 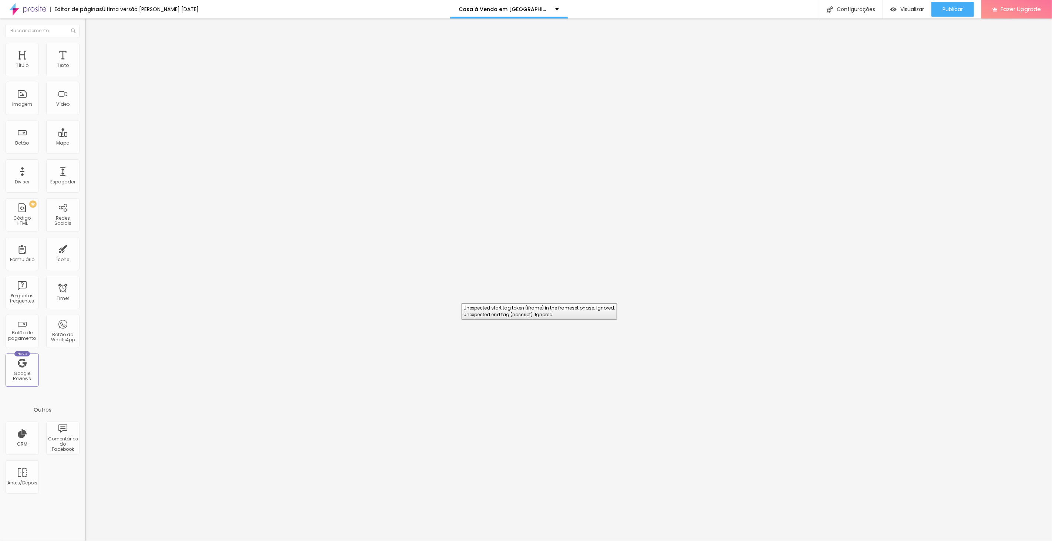 I want to click on button: Publicar, so click(x=952, y=9).